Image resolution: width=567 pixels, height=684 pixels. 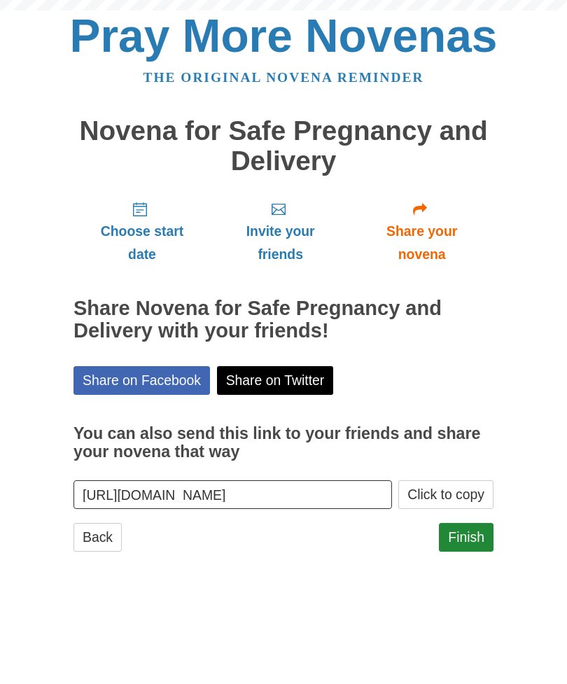 I want to click on a: Share on Facebook, so click(x=141, y=380).